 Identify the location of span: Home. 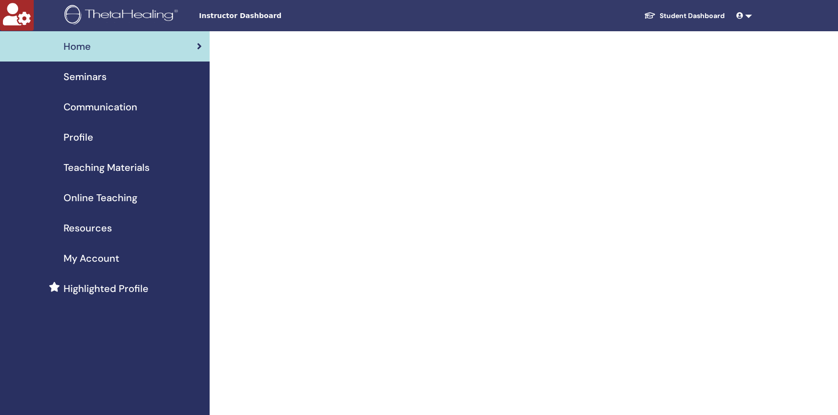
(77, 46).